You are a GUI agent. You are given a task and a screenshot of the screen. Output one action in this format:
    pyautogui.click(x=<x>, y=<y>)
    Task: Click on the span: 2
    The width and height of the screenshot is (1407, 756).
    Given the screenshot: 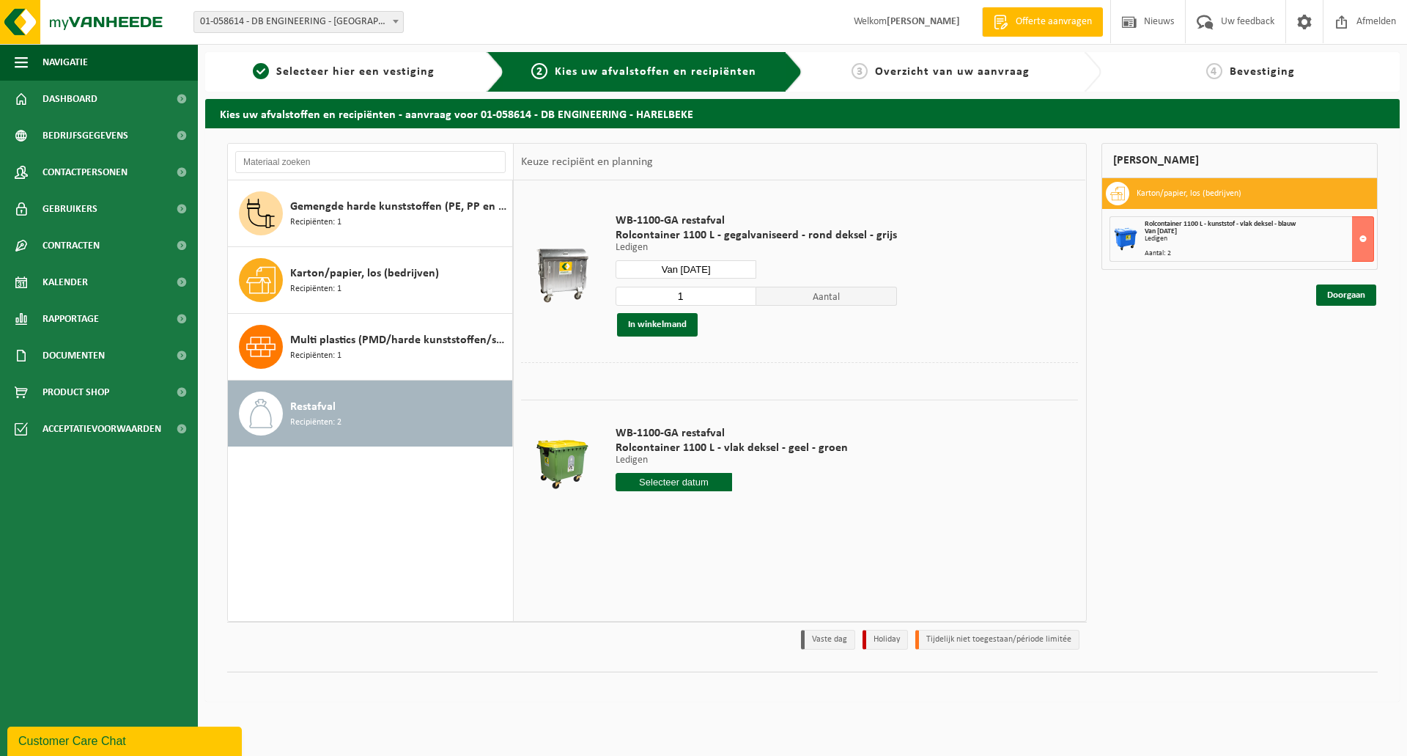 What is the action you would take?
    pyautogui.click(x=540, y=71)
    